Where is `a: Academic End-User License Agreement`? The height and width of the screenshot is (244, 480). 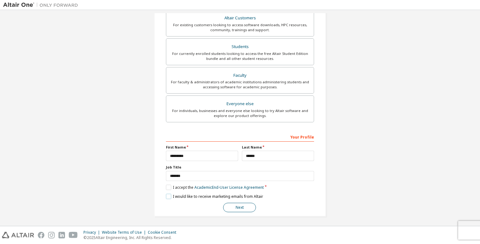 a: Academic End-User License Agreement is located at coordinates (229, 187).